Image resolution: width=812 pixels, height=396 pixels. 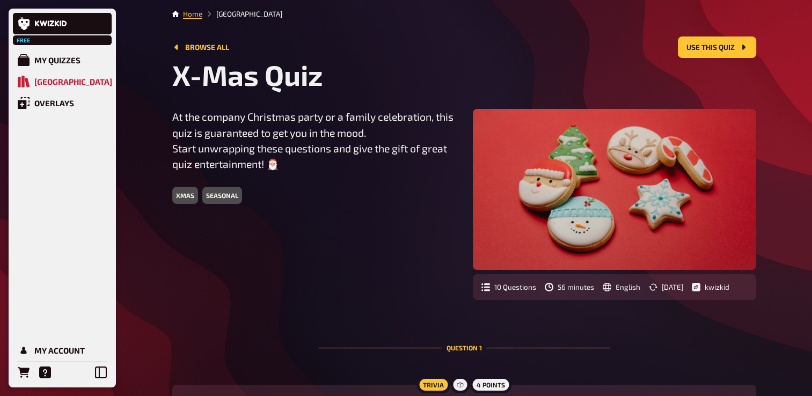 What do you see at coordinates (24, 40) in the screenshot?
I see `span: Free` at bounding box center [24, 40].